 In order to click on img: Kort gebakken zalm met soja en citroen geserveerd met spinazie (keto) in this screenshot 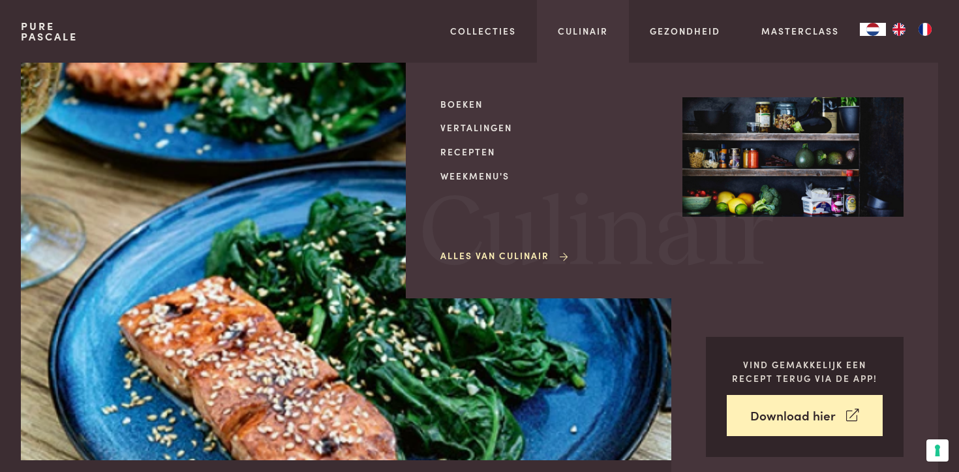, I will do `click(362, 255)`.